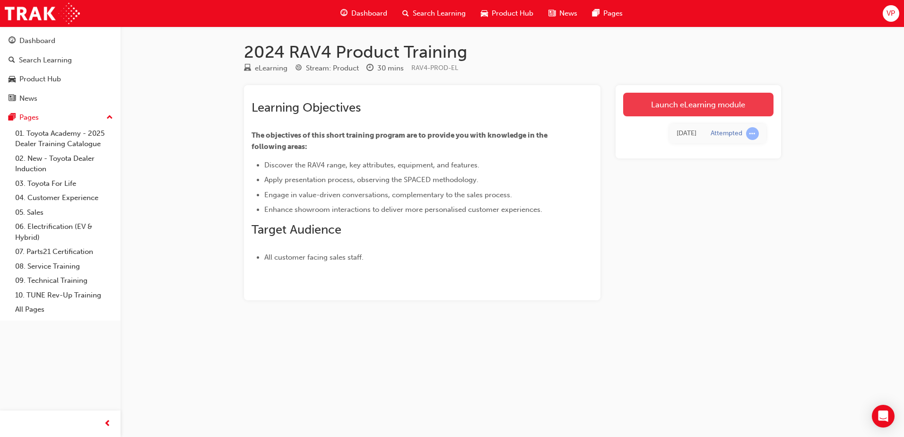 This screenshot has height=437, width=904. What do you see at coordinates (369, 13) in the screenshot?
I see `span: Dashboard` at bounding box center [369, 13].